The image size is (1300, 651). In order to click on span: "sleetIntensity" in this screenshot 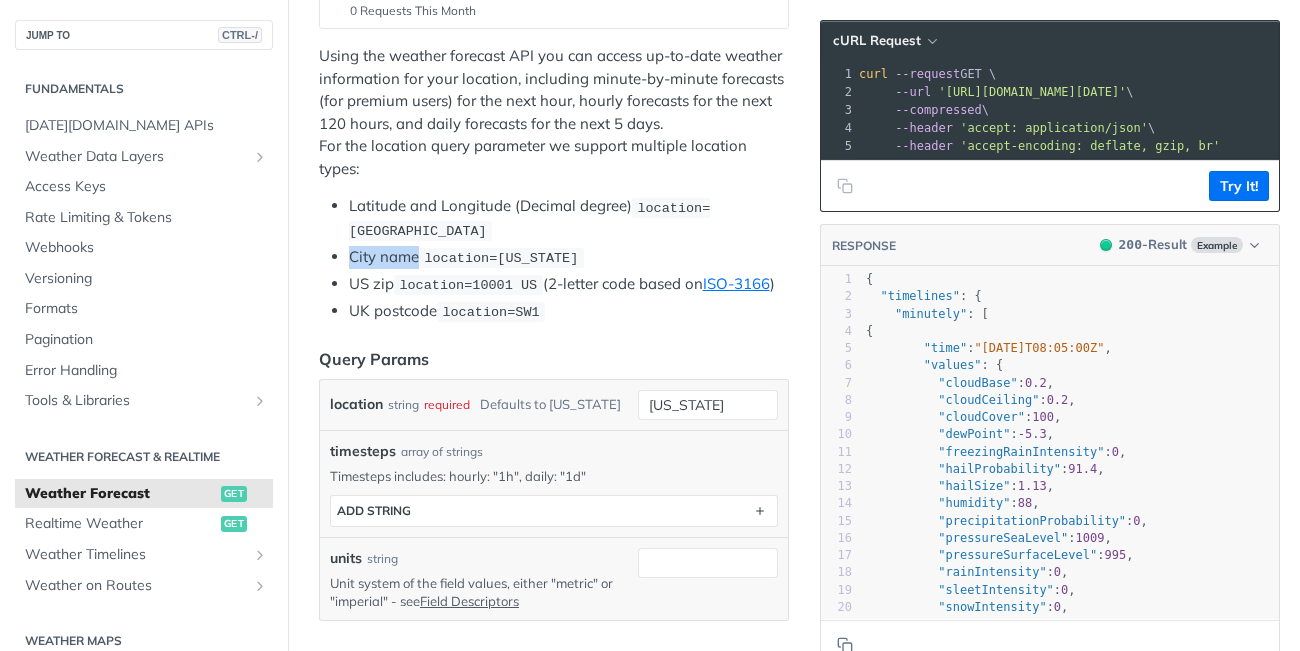, I will do `click(996, 590)`.